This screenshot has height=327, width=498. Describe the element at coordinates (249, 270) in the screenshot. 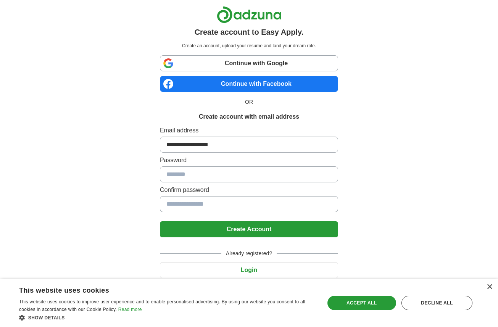

I see `a: Login` at that location.